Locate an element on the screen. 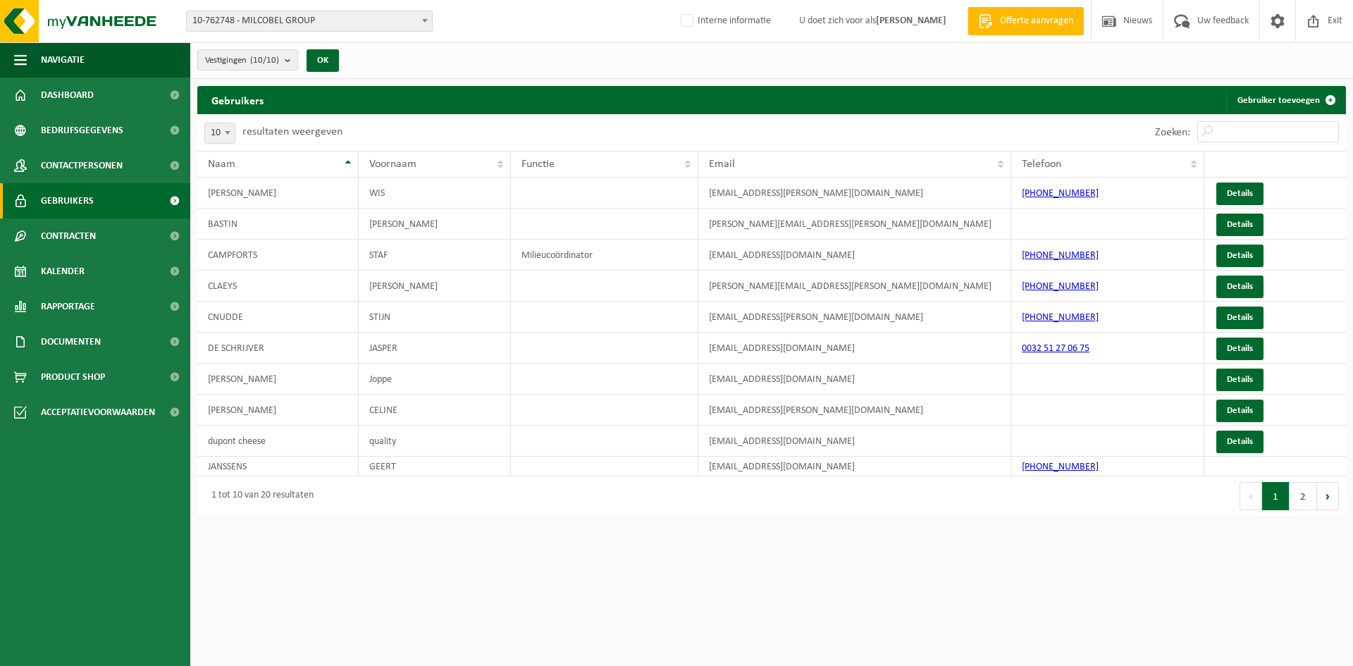 The height and width of the screenshot is (666, 1353). span: Offerte aanvragen is located at coordinates (1036, 21).